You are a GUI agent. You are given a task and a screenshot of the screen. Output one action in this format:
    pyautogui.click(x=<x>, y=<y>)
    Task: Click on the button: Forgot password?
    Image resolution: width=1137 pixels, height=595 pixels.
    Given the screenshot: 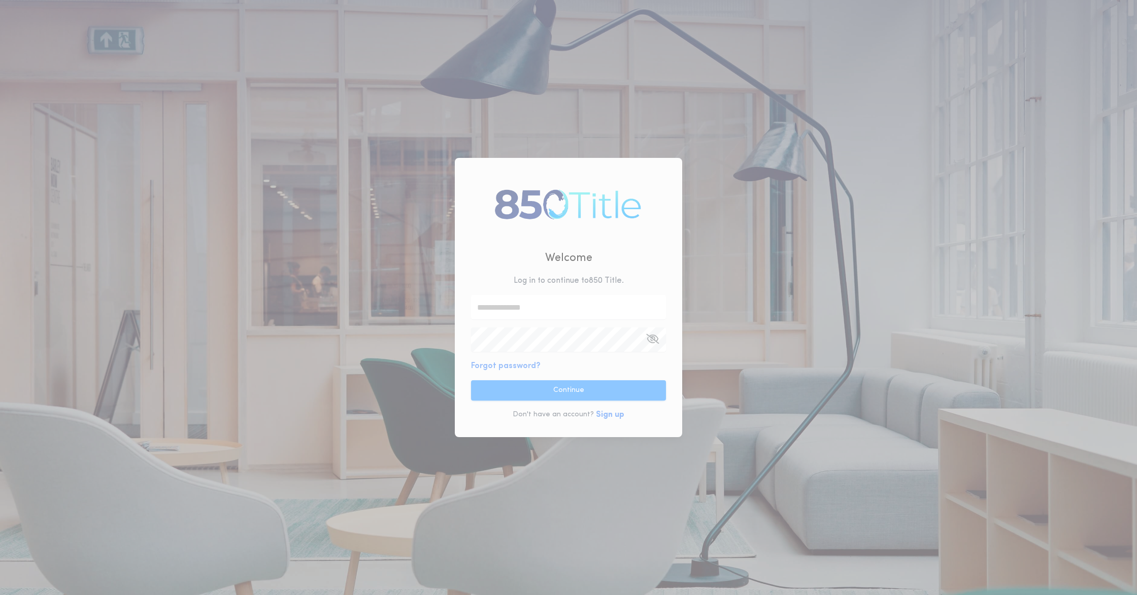 What is the action you would take?
    pyautogui.click(x=506, y=366)
    